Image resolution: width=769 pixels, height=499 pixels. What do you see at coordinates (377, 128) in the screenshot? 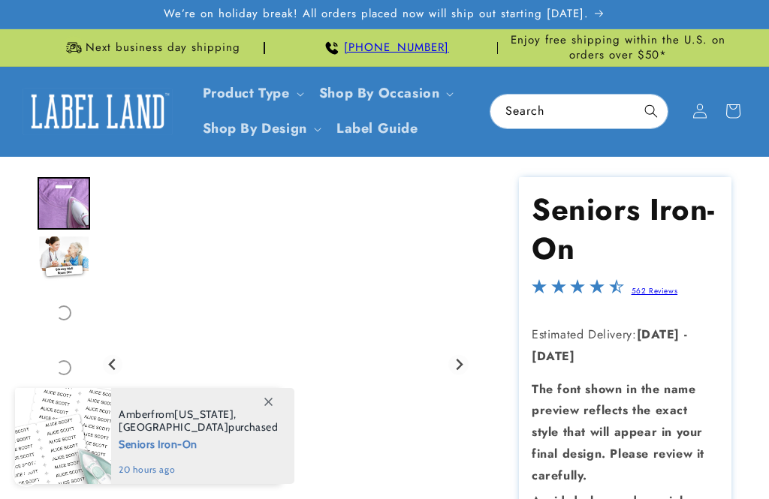
I see `a: Label Guide` at bounding box center [377, 128].